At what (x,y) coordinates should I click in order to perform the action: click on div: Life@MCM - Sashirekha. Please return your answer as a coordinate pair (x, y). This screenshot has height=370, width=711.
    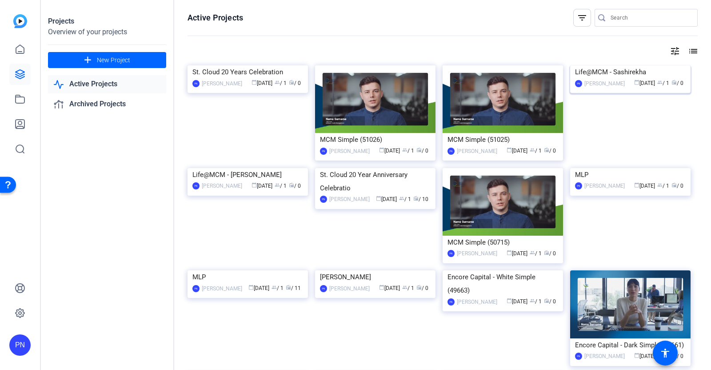
    Looking at the image, I should click on (630, 72).